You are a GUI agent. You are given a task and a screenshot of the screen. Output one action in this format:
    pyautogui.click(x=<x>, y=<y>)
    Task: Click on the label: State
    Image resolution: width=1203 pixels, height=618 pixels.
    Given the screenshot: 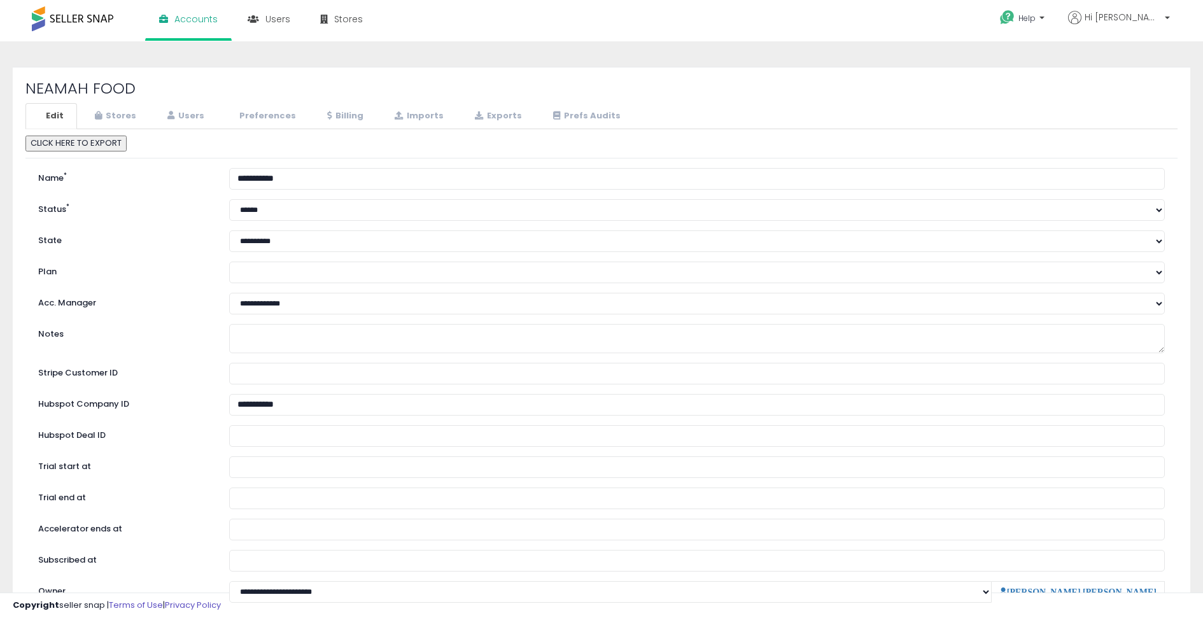 What is the action you would take?
    pyautogui.click(x=124, y=239)
    